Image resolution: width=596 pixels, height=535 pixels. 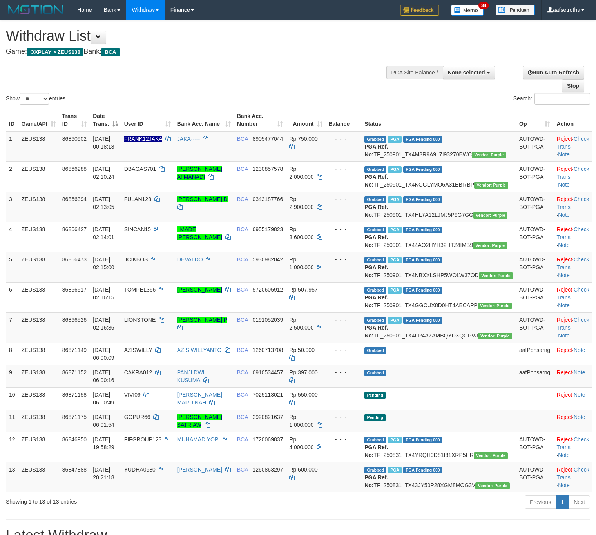 I want to click on a: MUHAMAD YOPI, so click(x=198, y=439).